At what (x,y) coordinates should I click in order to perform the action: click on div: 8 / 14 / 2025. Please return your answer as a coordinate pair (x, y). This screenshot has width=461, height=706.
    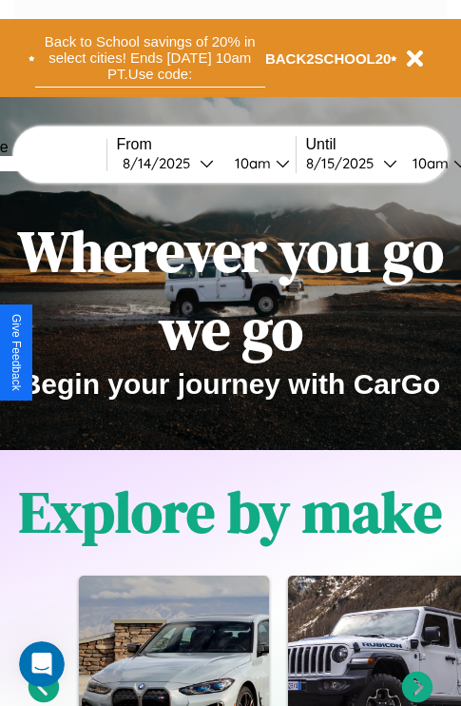
    Looking at the image, I should click on (161, 163).